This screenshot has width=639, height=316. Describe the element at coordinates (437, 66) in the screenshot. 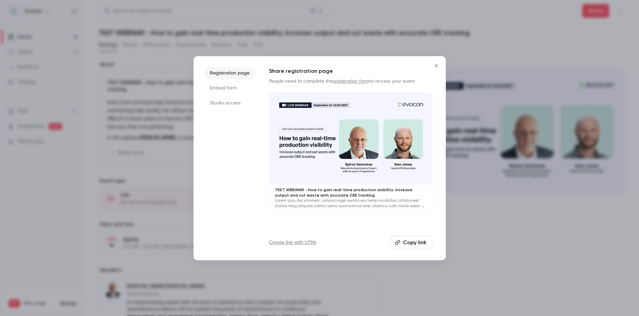

I see `button: Close` at that location.